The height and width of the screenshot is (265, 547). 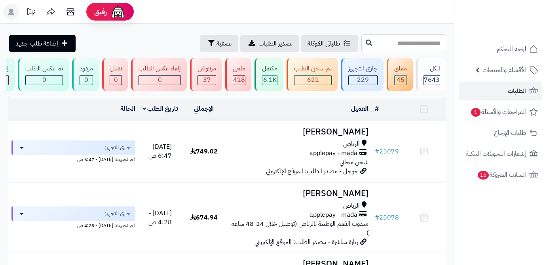 I want to click on a: معلق 45, so click(x=400, y=74).